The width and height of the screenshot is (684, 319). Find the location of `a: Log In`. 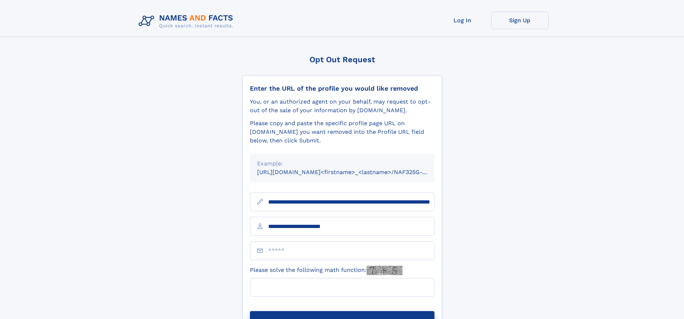

a: Log In is located at coordinates (463, 20).